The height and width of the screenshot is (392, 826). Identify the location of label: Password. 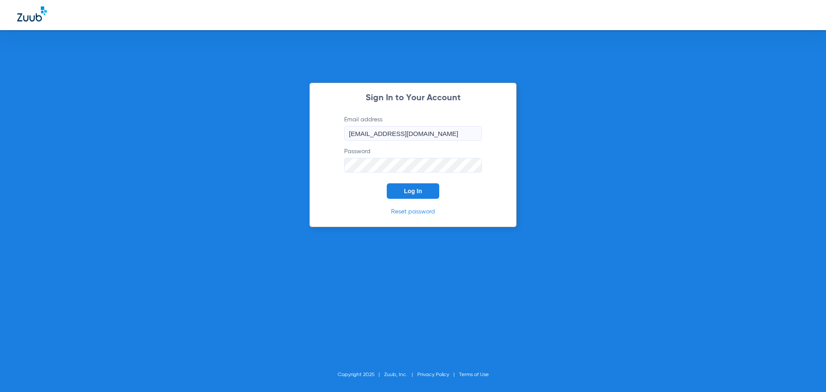
(413, 160).